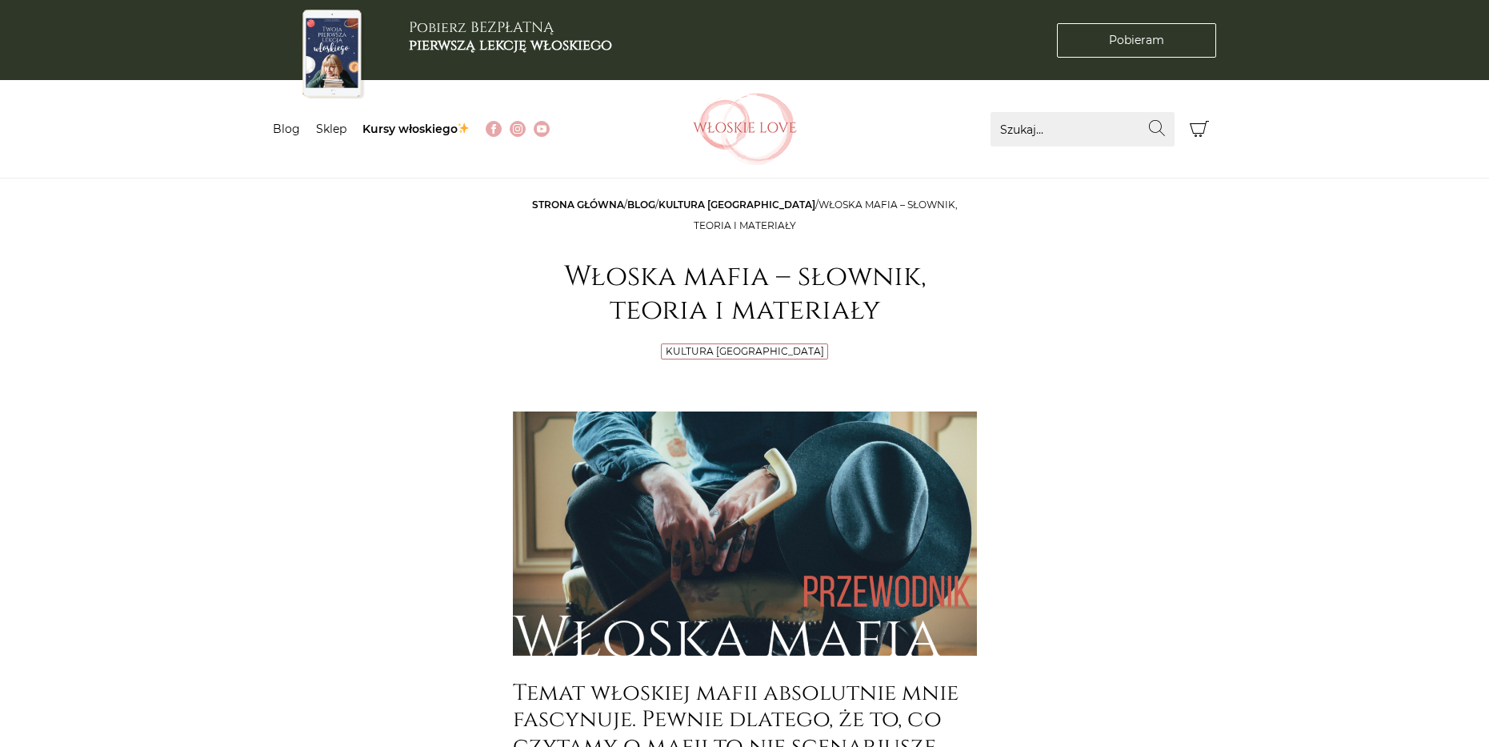 The image size is (1489, 747). I want to click on a: Sklep, so click(331, 129).